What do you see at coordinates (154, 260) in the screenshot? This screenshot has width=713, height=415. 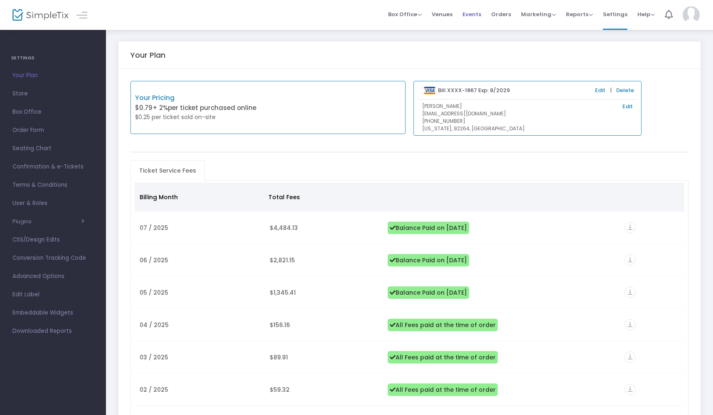 I see `span: 06 / 2025` at bounding box center [154, 260].